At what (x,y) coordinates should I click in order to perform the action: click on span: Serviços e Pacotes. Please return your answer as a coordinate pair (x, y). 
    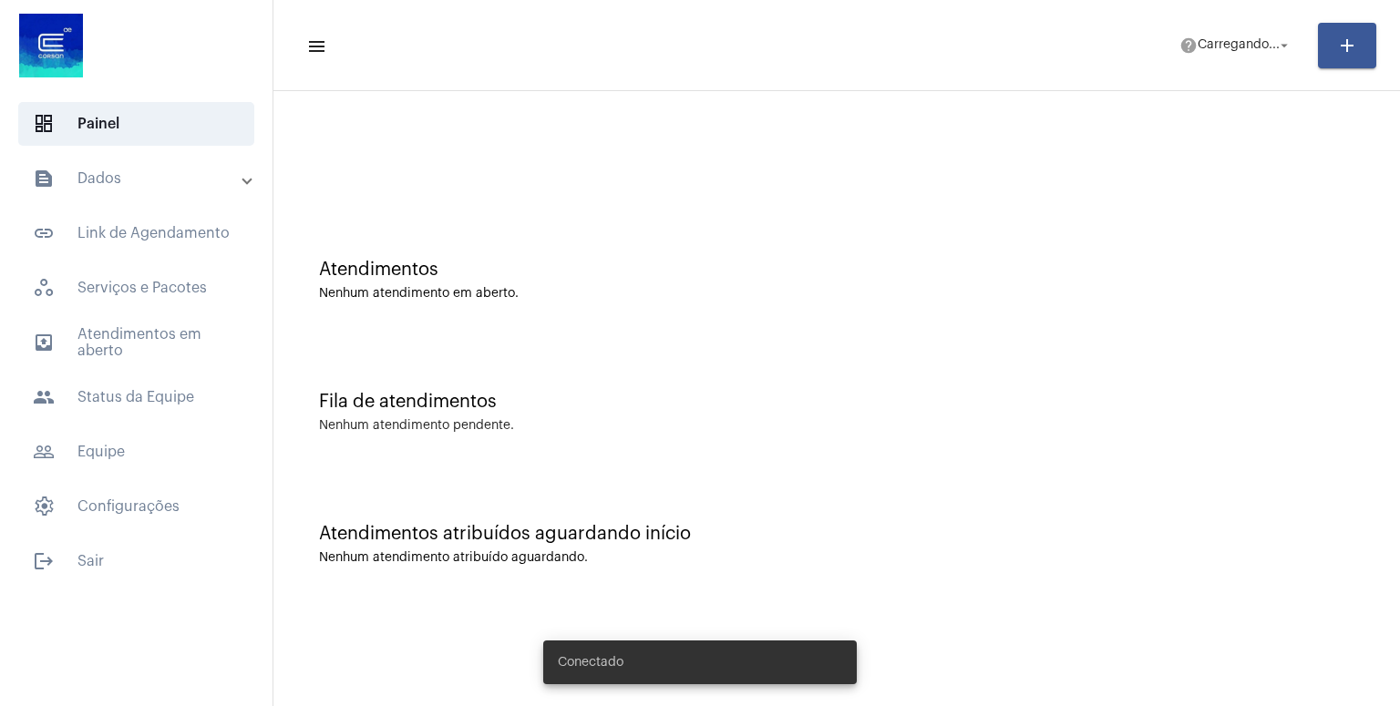
    Looking at the image, I should click on (136, 288).